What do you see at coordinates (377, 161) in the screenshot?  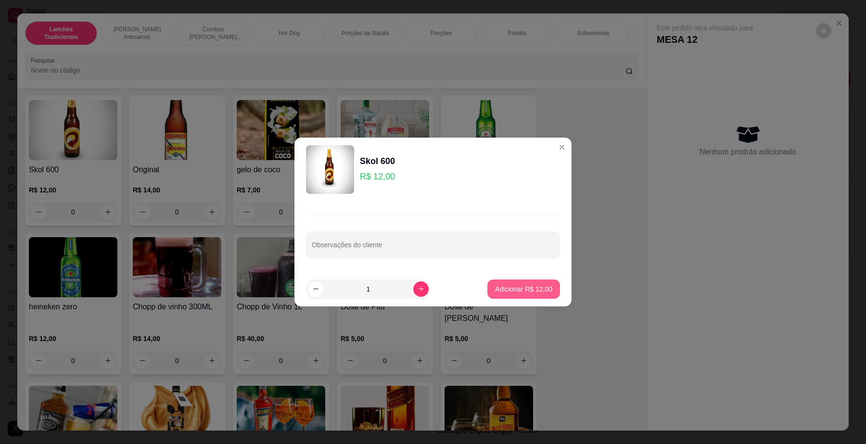 I see `div: Skol 600` at bounding box center [377, 161].